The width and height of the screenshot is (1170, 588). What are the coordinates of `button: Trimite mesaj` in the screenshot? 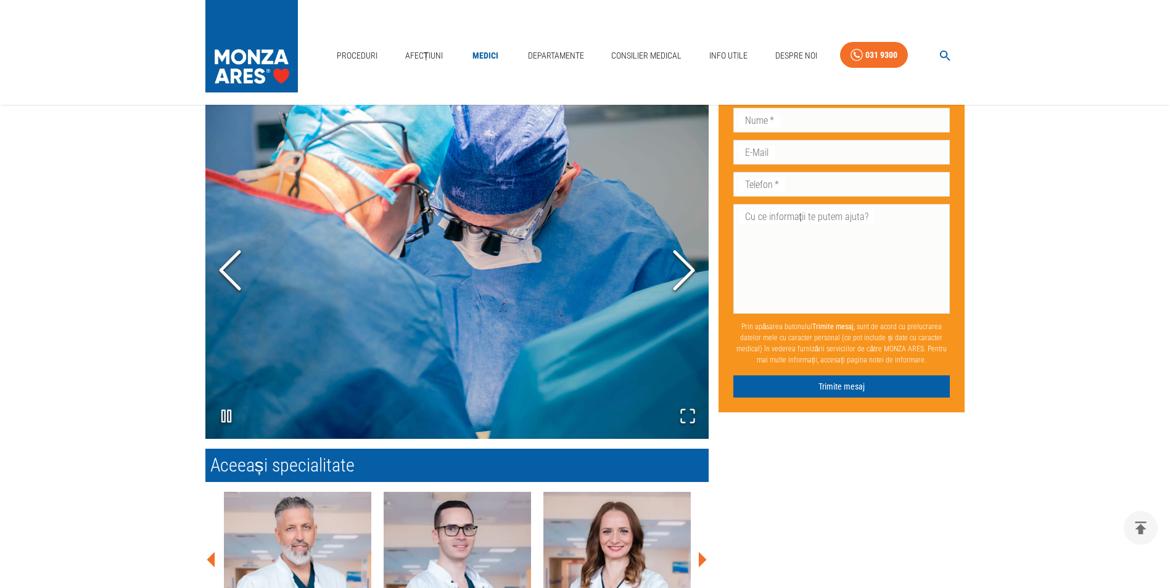 It's located at (842, 386).